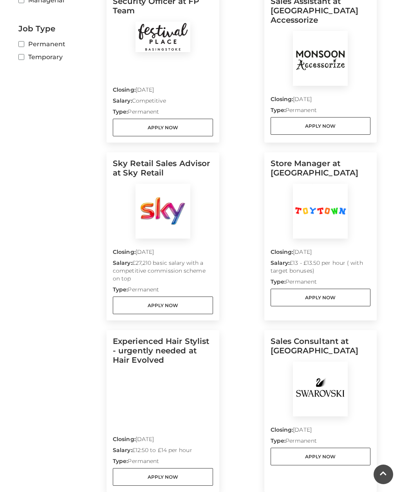 This screenshot has width=401, height=492. What do you see at coordinates (321, 268) in the screenshot?
I see `p: £13 - £13.50 per hour ( with target bonuses)` at bounding box center [321, 268].